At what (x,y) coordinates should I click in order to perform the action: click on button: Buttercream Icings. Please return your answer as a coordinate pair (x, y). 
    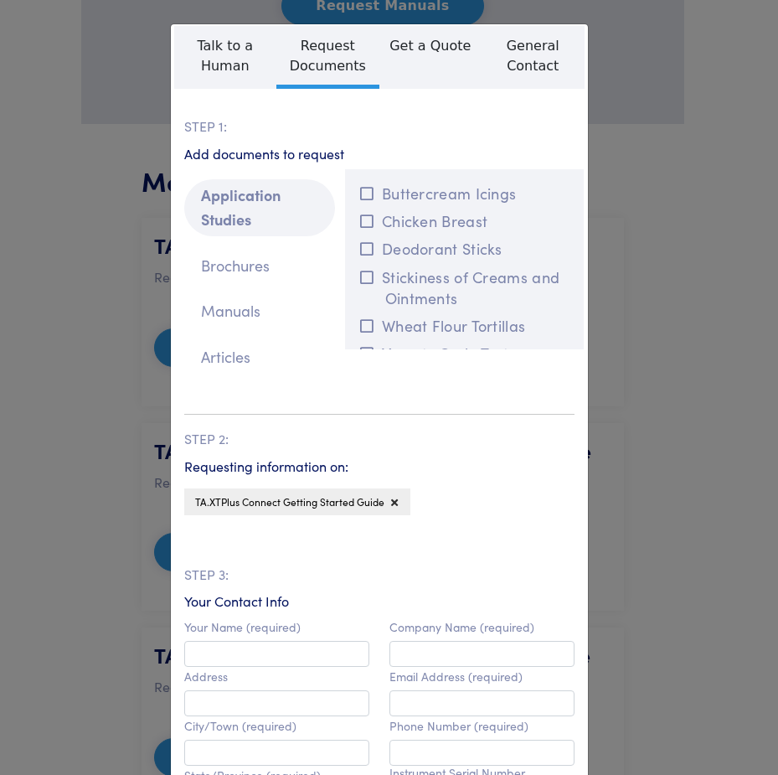
    Looking at the image, I should click on (465, 193).